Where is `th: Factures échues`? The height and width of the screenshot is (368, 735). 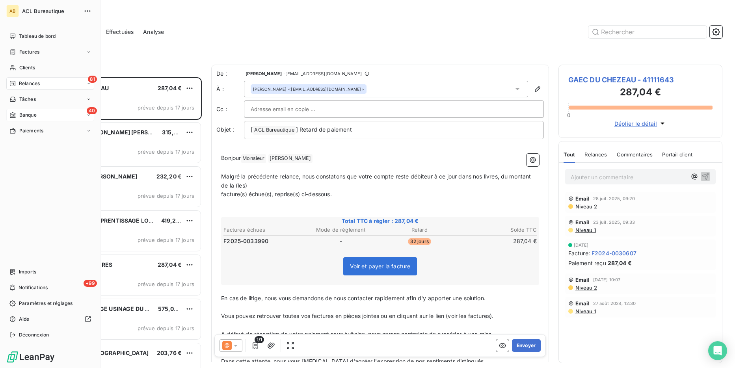 th: Factures échues is located at coordinates (262, 230).